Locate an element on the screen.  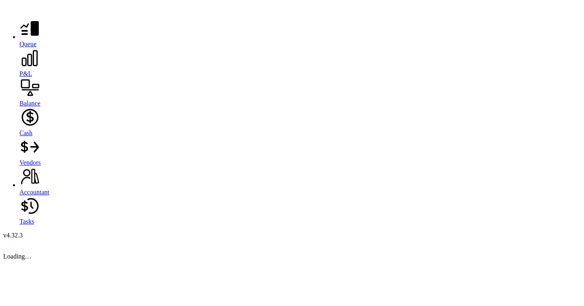
a: Tasks is located at coordinates (300, 210).